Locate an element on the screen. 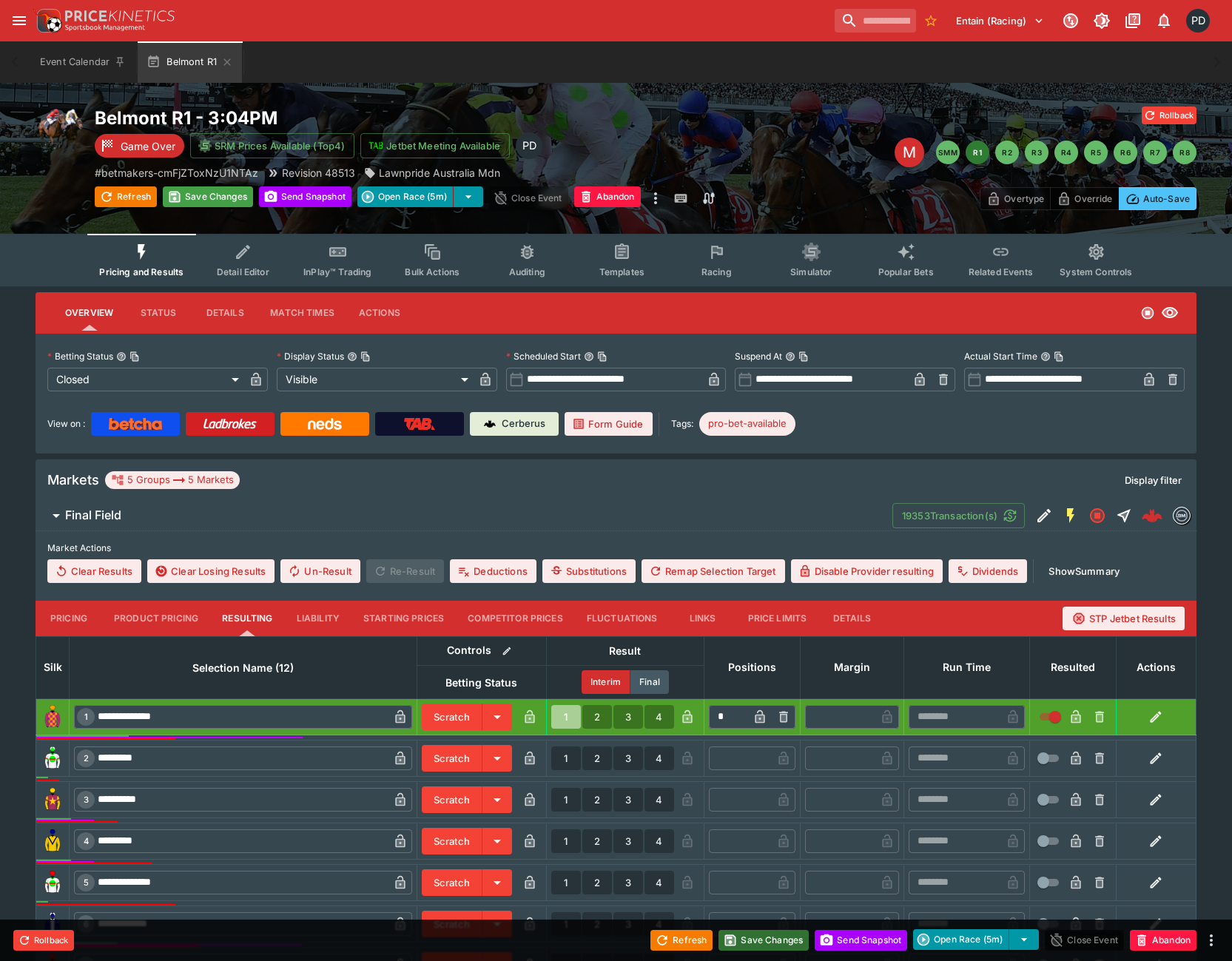 The width and height of the screenshot is (1232, 961). img: horse_racing.png is located at coordinates (59, 130).